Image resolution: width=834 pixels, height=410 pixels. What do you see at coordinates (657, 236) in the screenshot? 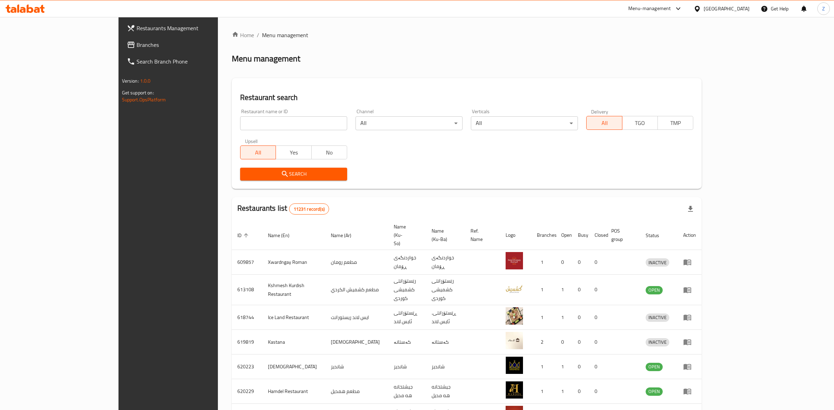
I see `span: Status` at bounding box center [657, 236].